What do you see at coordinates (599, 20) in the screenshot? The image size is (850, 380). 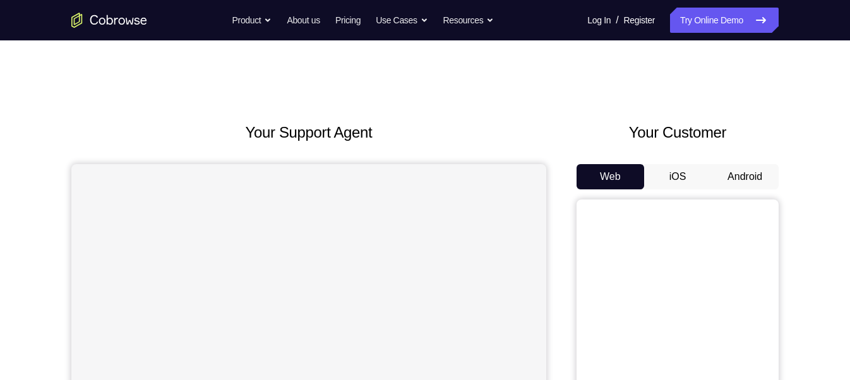 I see `a: Log In` at bounding box center [599, 20].